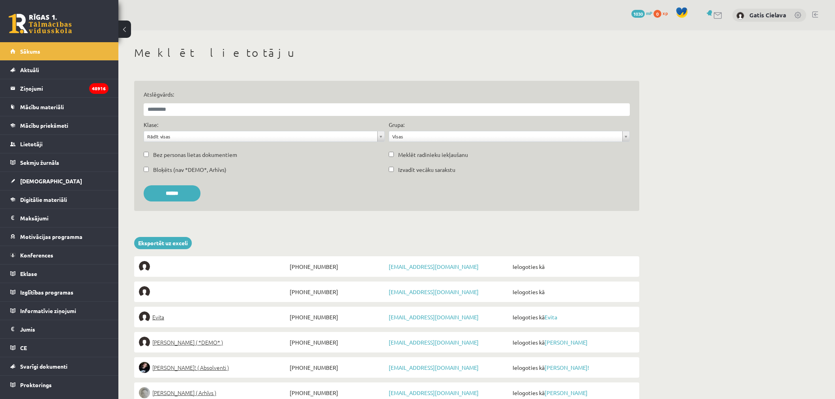 This screenshot has height=399, width=835. What do you see at coordinates (144, 343) in the screenshot?
I see `img: Elīna Elizabete Ancveriņa` at bounding box center [144, 343].